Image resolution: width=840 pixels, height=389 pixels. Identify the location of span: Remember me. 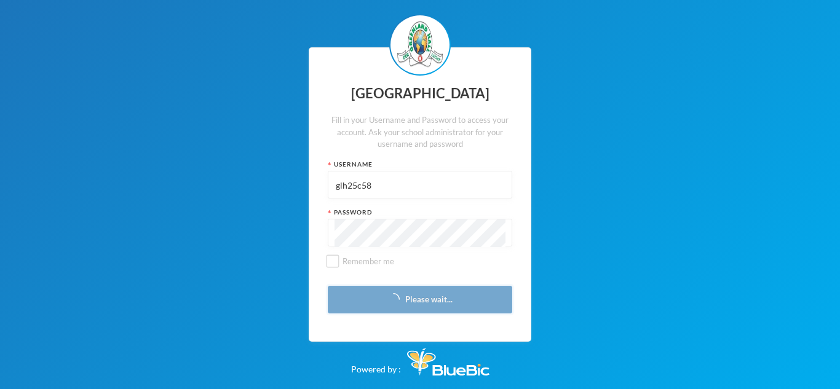
(368, 261).